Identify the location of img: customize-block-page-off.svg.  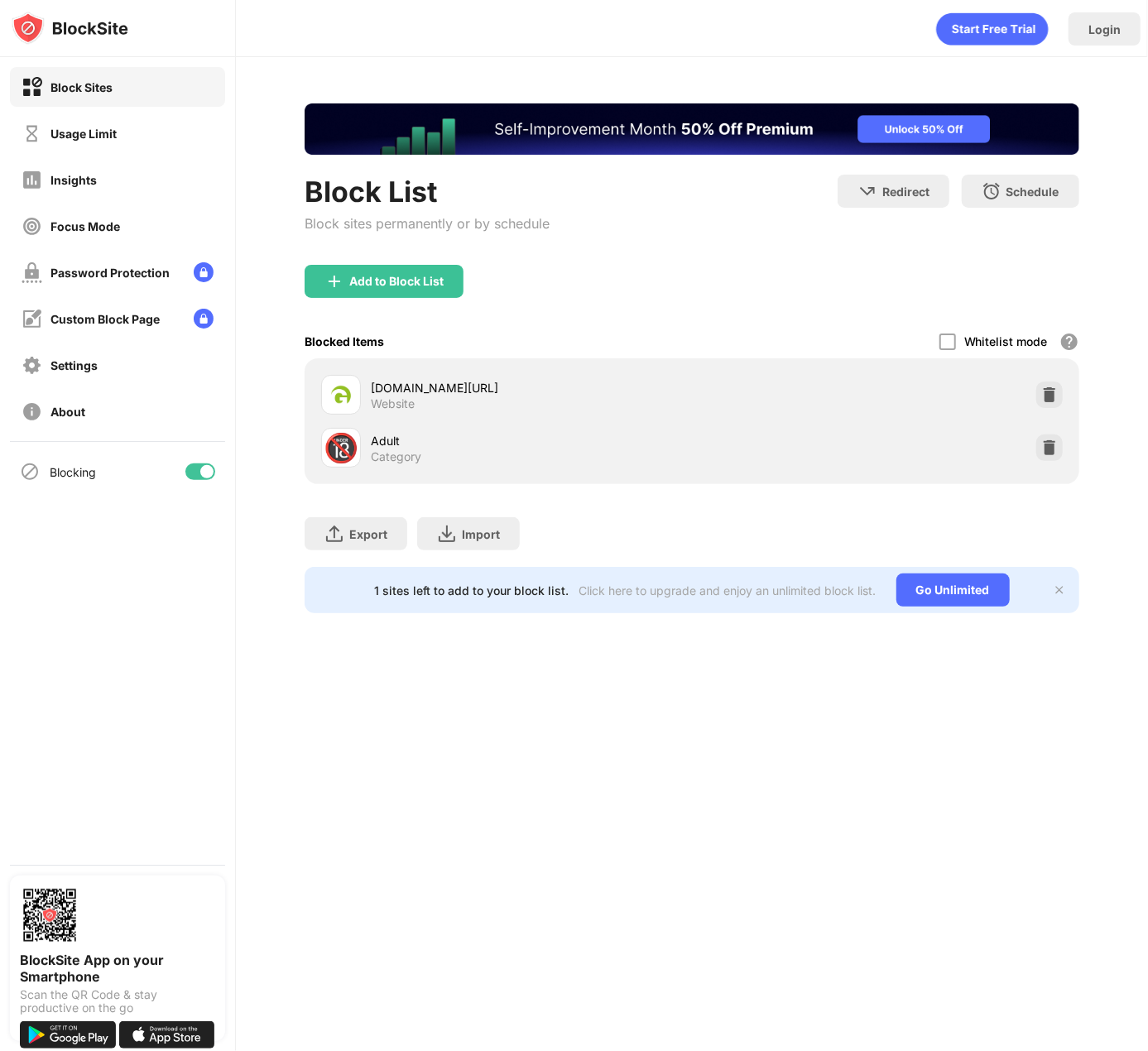
(31, 319).